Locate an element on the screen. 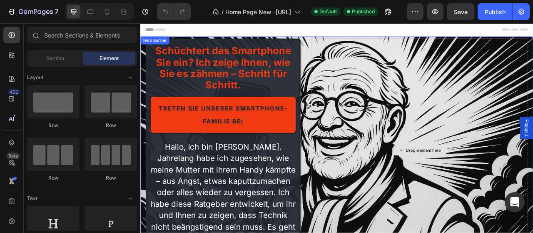 The height and width of the screenshot is (233, 533). div: Publish is located at coordinates (495, 12).